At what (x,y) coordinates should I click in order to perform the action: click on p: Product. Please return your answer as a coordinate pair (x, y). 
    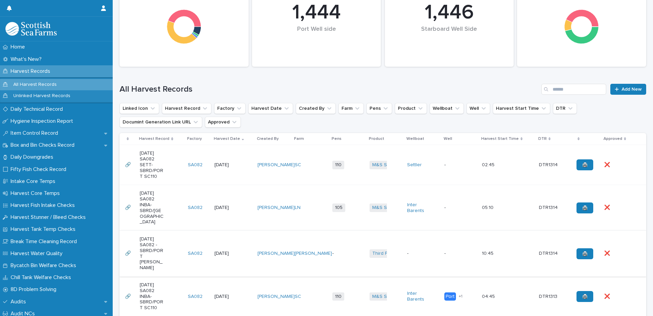
    Looking at the image, I should click on (376, 139).